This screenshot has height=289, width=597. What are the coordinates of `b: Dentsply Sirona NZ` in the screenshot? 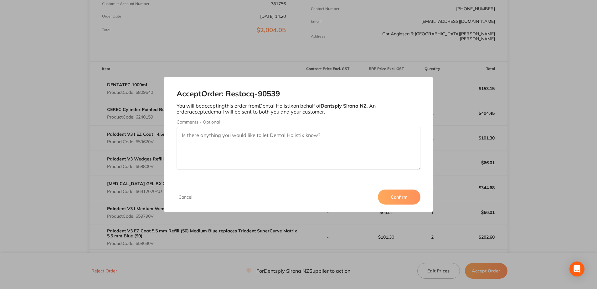 It's located at (343, 106).